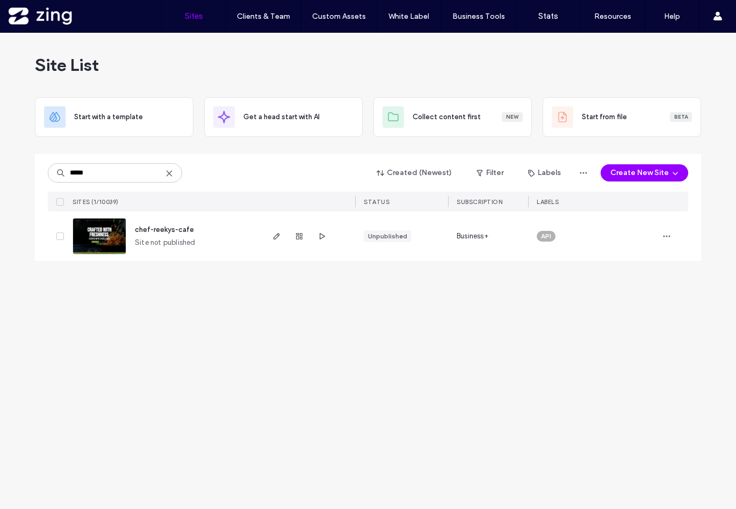  Describe the element at coordinates (108, 117) in the screenshot. I see `span: Start with a template` at that location.